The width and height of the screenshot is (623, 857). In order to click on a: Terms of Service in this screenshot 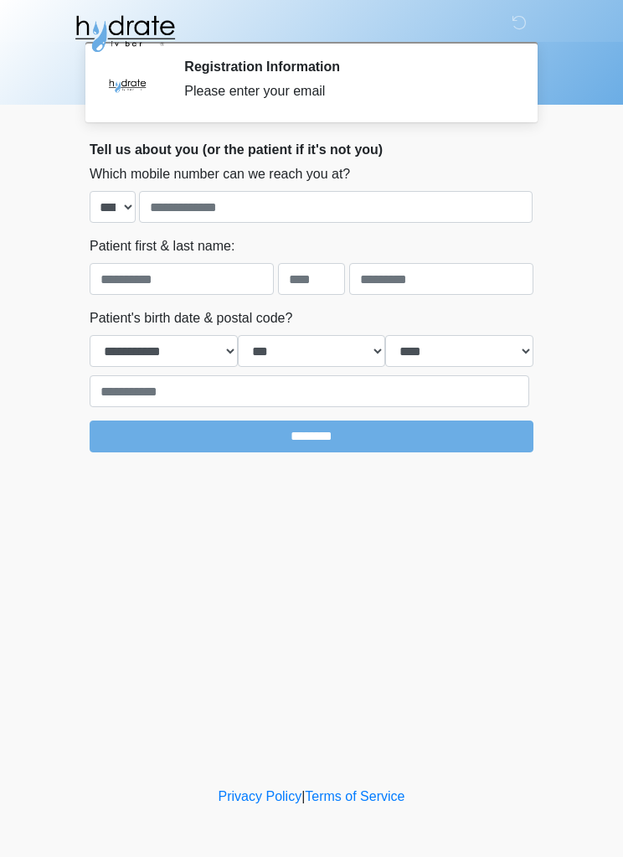, I will do `click(354, 796)`.